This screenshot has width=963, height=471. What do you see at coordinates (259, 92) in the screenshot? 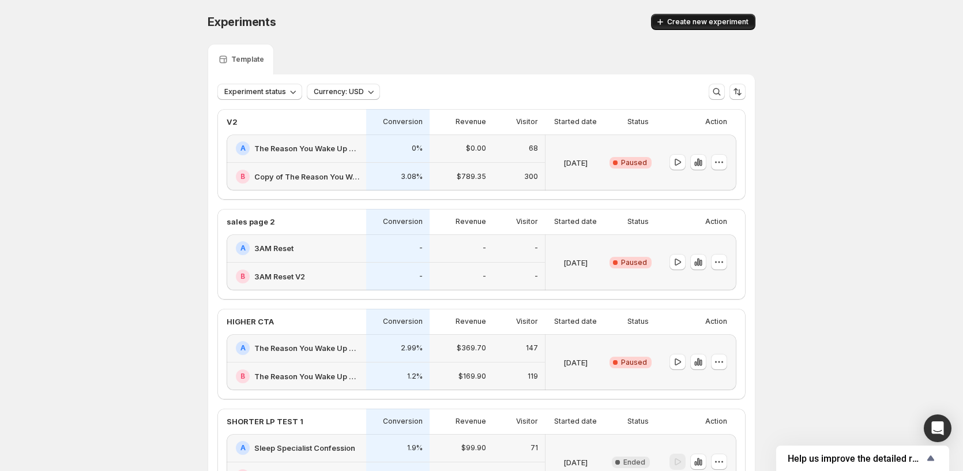
I see `button: Experiment status` at bounding box center [259, 92].